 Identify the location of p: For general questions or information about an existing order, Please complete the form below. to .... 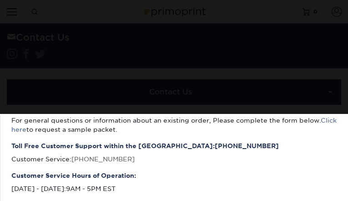
(174, 125).